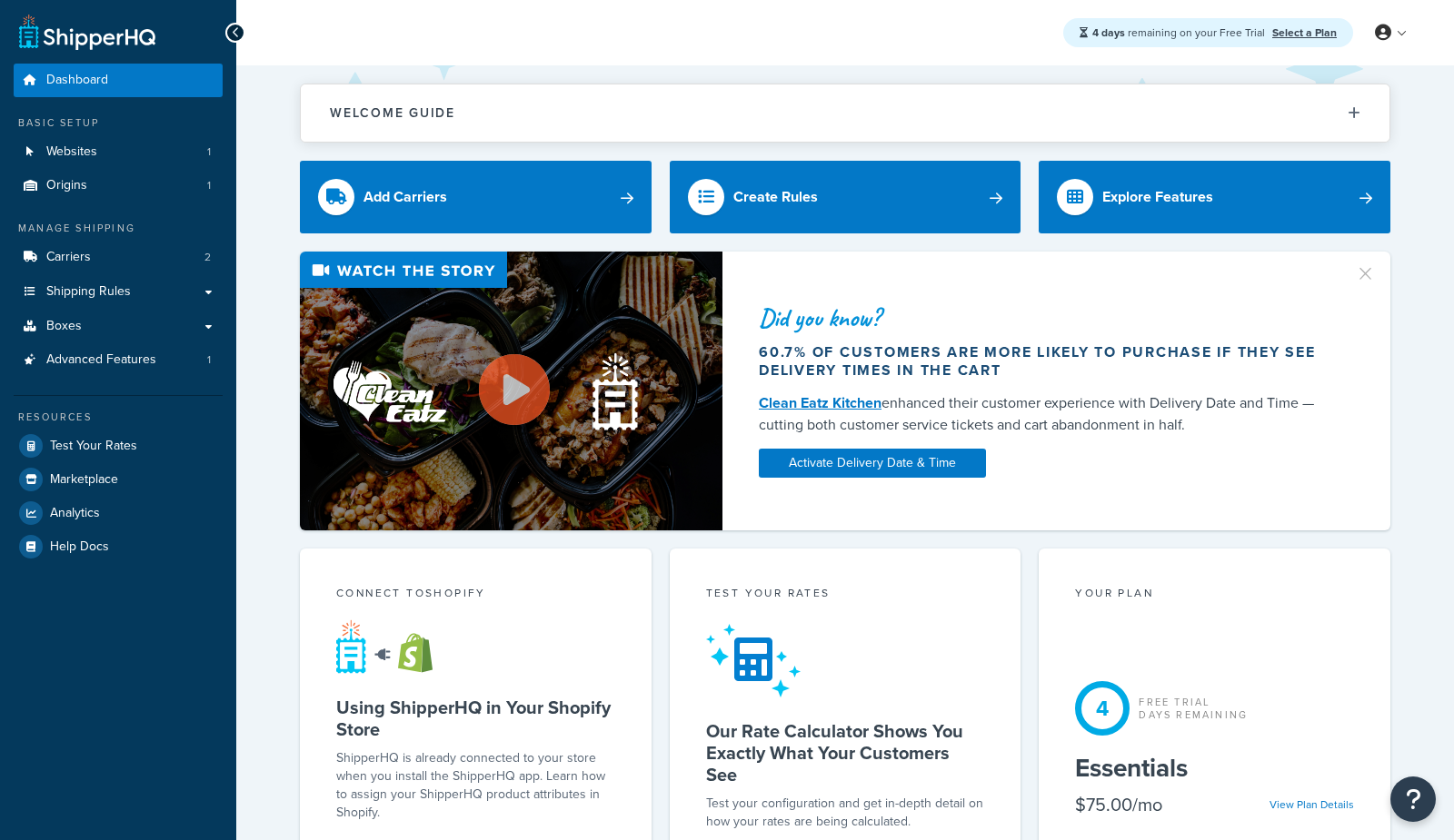  What do you see at coordinates (118, 446) in the screenshot?
I see `li: Test Your Rates` at bounding box center [118, 446].